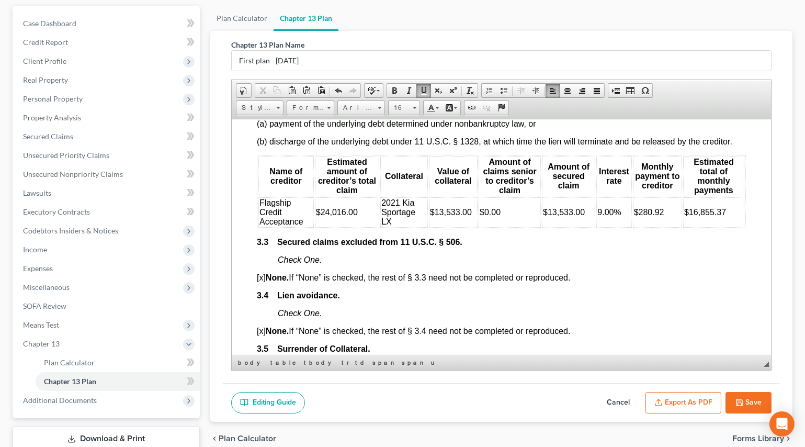 The width and height of the screenshot is (805, 447). Describe the element at coordinates (118, 381) in the screenshot. I see `a: Chapter 13 Plan` at that location.